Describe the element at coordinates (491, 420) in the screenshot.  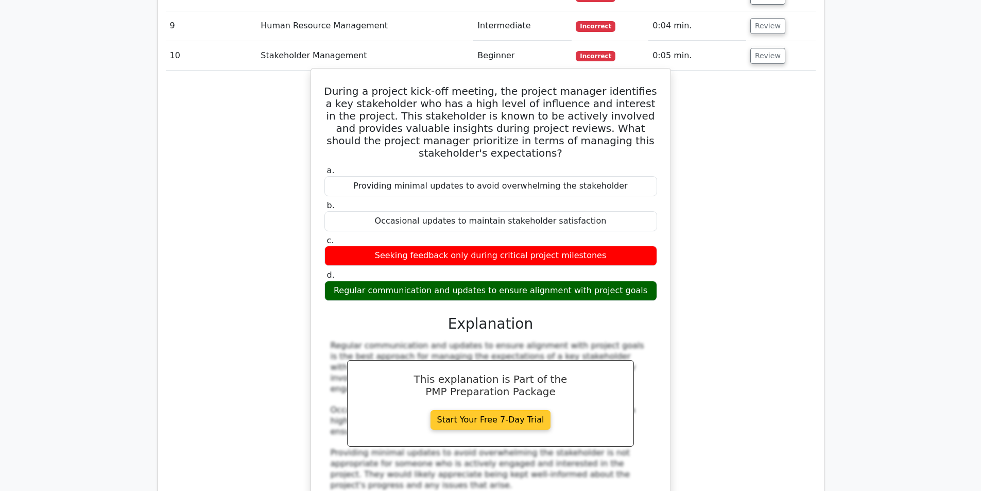
I see `a: Start Your Free 7-Day Trial` at that location.